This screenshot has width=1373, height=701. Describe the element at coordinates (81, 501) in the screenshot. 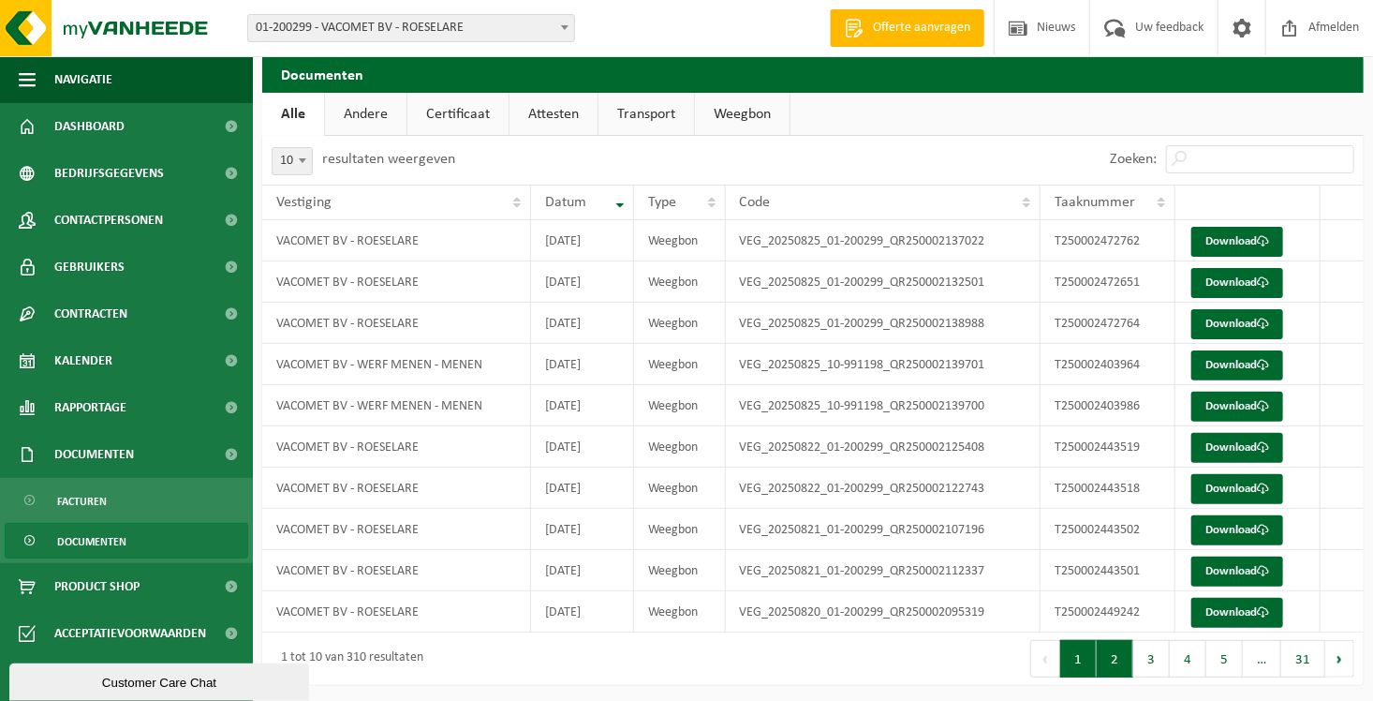

I see `span: Facturen` at that location.